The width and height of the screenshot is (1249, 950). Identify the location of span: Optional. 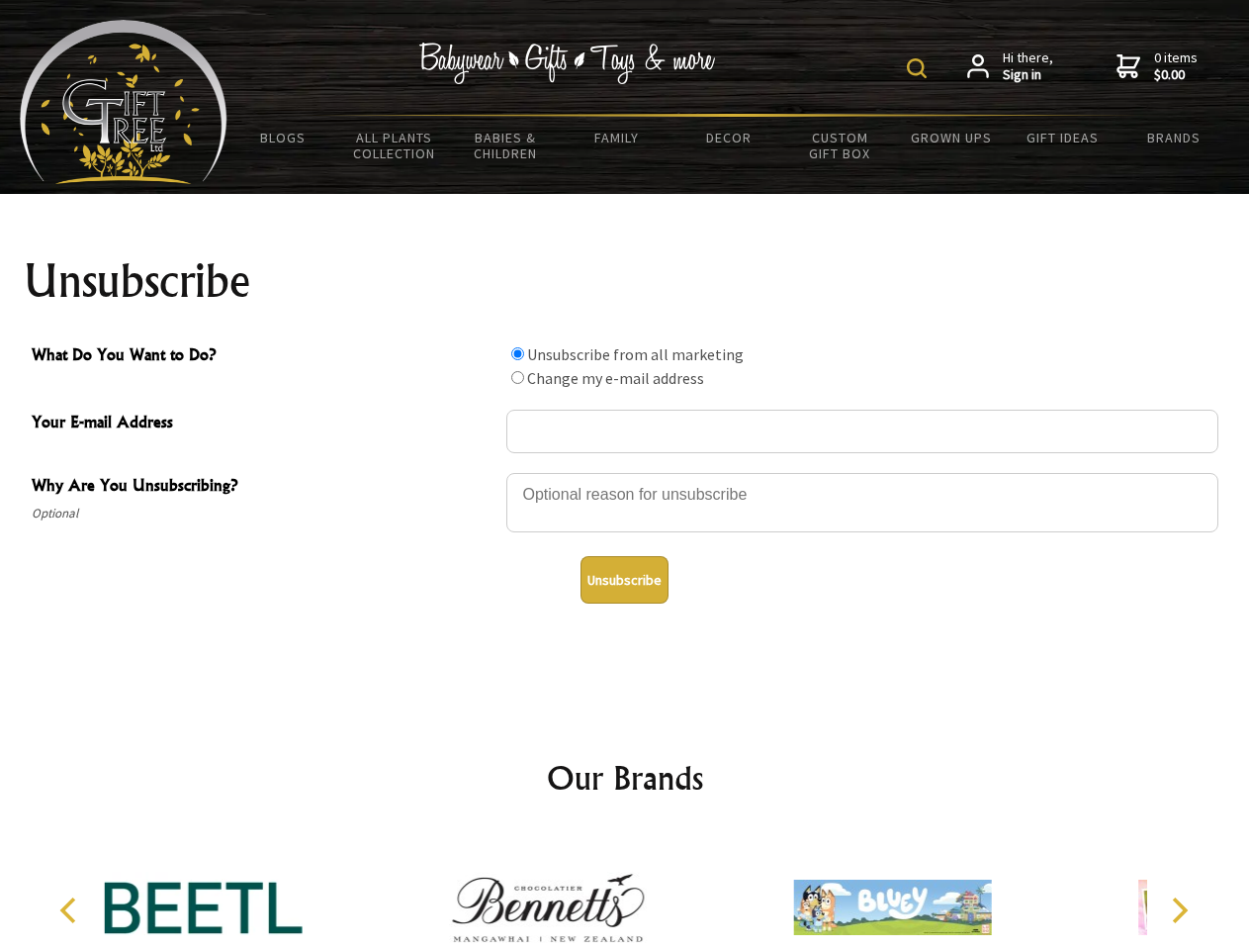
(264, 513).